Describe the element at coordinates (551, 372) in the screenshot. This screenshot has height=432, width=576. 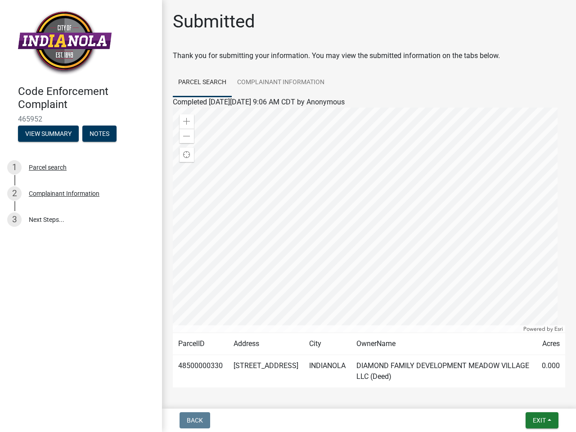
I see `td: 0.000` at that location.